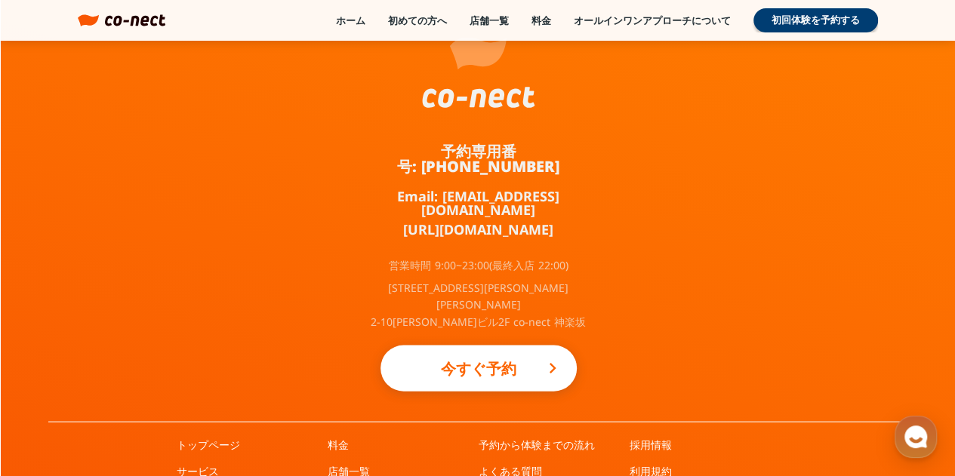 Image resolution: width=955 pixels, height=476 pixels. I want to click on a: 初めての方へ, so click(417, 20).